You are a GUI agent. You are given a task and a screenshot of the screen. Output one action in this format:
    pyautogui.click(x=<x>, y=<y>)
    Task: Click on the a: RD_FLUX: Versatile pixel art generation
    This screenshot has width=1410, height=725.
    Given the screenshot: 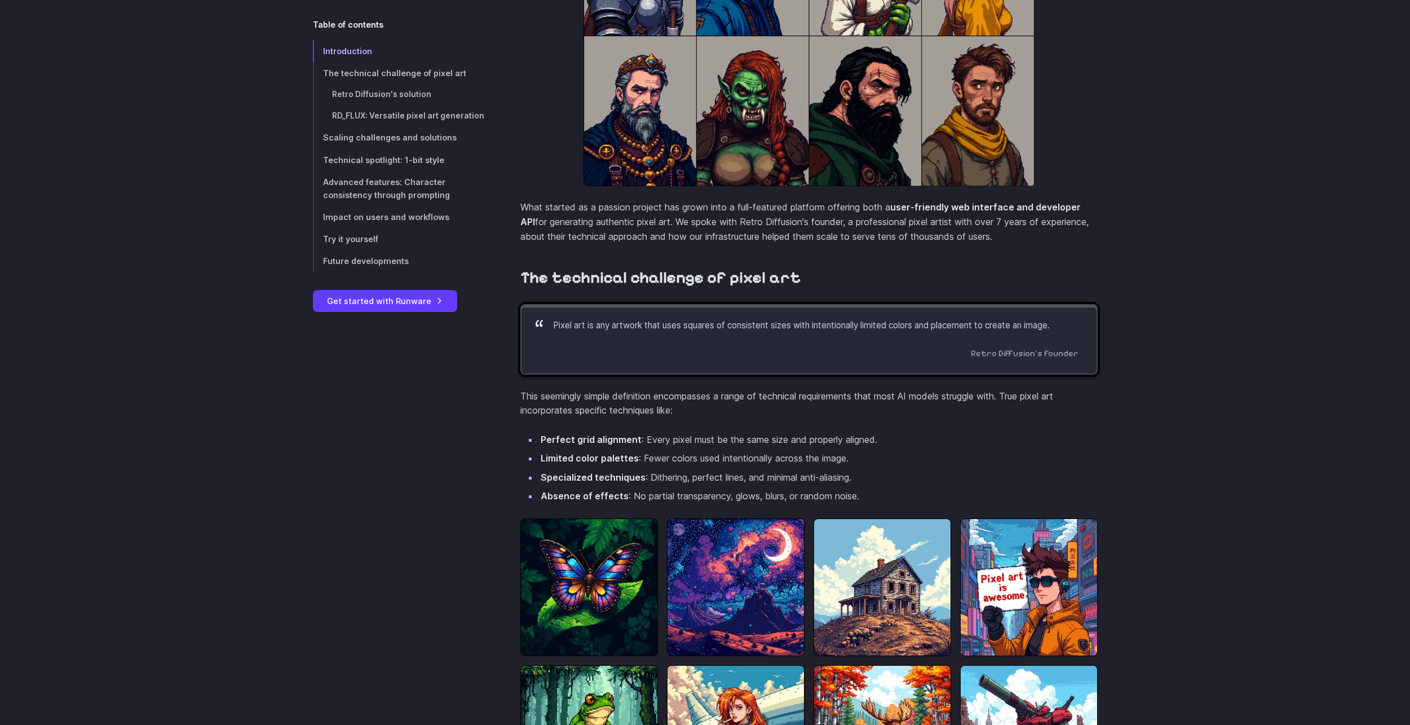 What is the action you would take?
    pyautogui.click(x=399, y=116)
    